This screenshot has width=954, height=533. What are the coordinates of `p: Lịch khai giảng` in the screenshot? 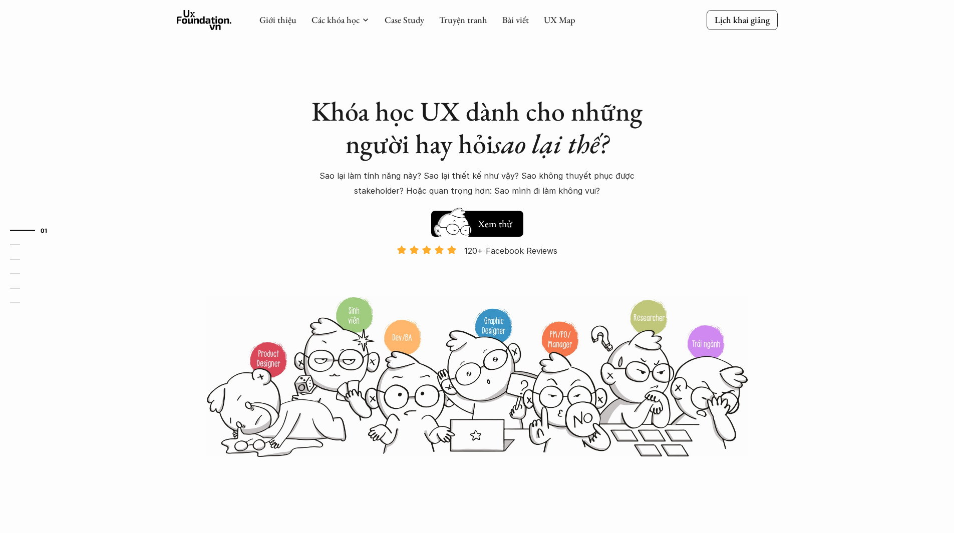 It's located at (742, 20).